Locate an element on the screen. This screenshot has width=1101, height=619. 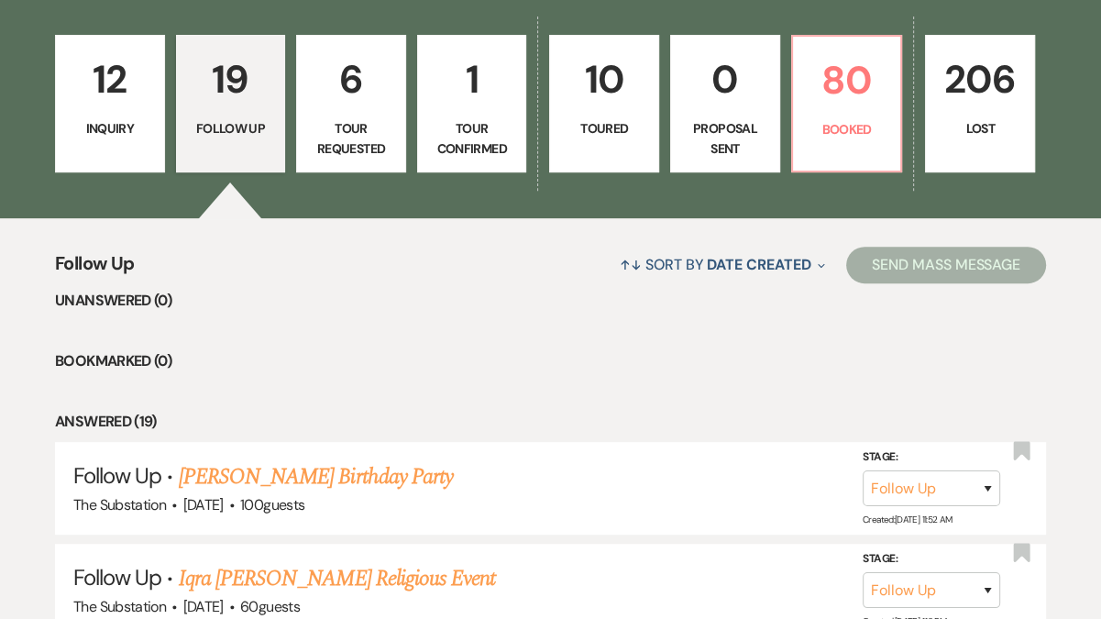
a: 0Proposal Sent is located at coordinates (725, 104).